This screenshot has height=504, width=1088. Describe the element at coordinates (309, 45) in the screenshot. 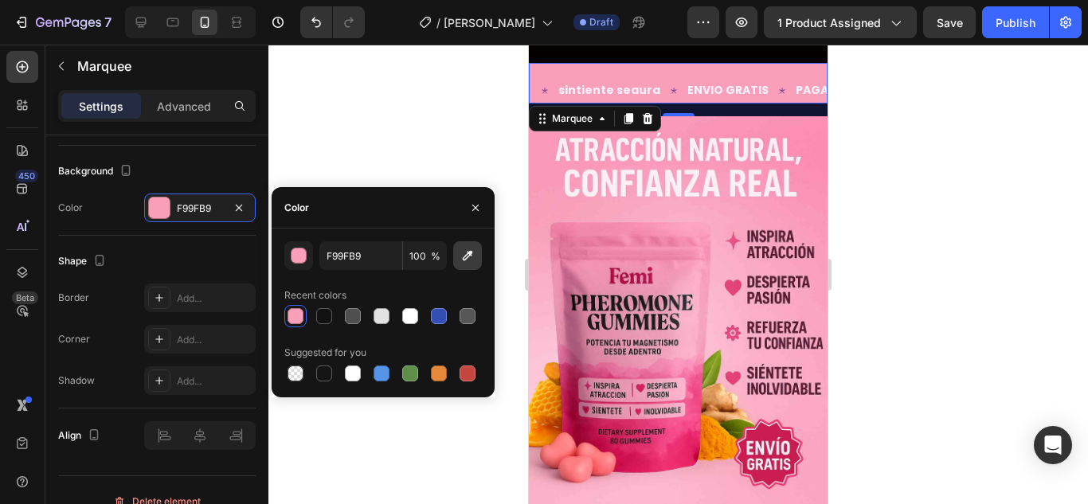

I see `p: PAGA EN CASA` at that location.